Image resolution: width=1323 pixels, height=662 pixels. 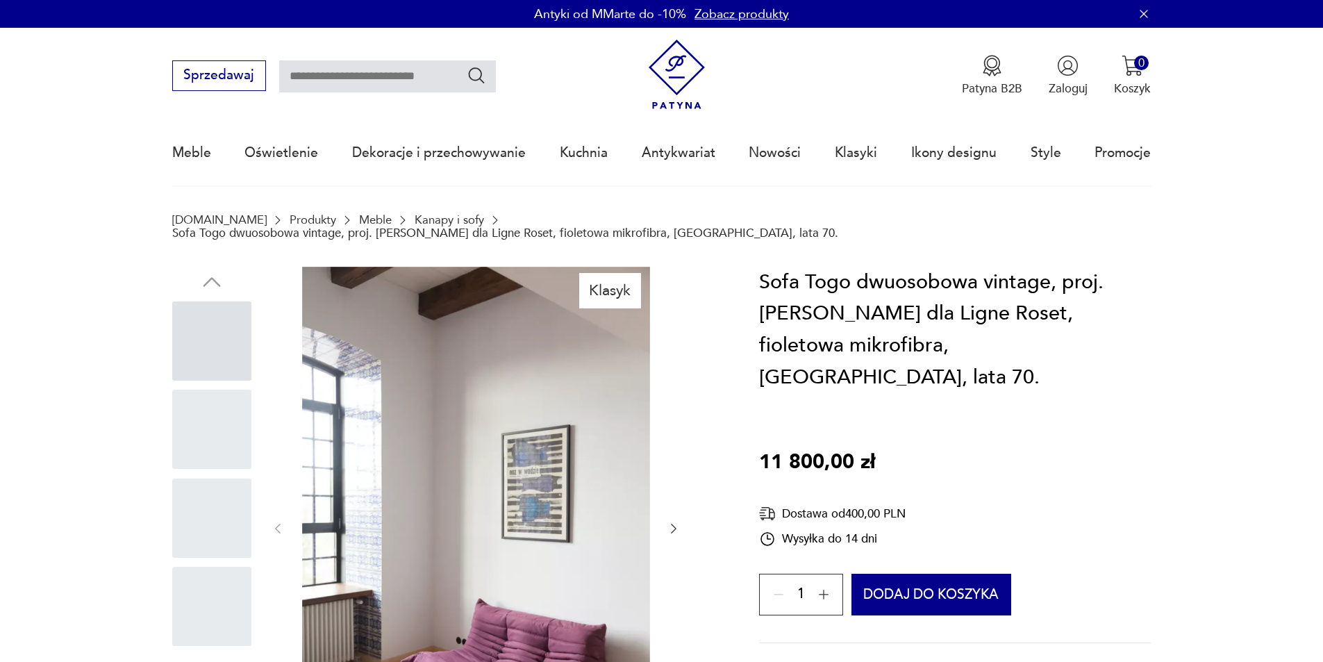 What do you see at coordinates (583, 153) in the screenshot?
I see `a: Kuchnia` at bounding box center [583, 153].